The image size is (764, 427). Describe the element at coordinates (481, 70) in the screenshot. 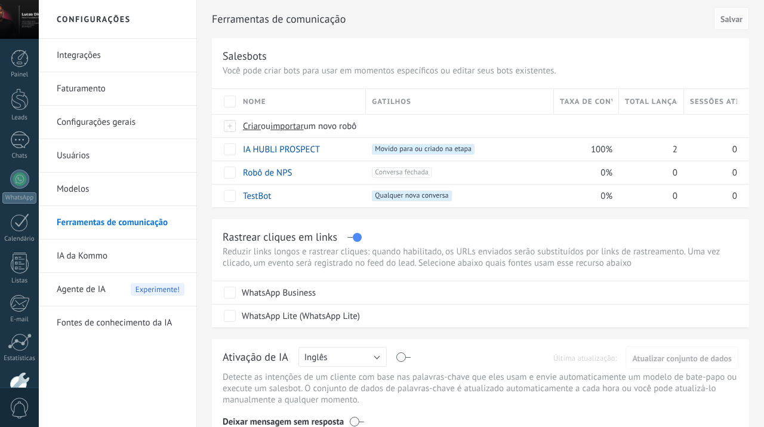

I see `p: Você pode criar bots para usar em momentos específicos ou editar seus bots existentes.` at that location.